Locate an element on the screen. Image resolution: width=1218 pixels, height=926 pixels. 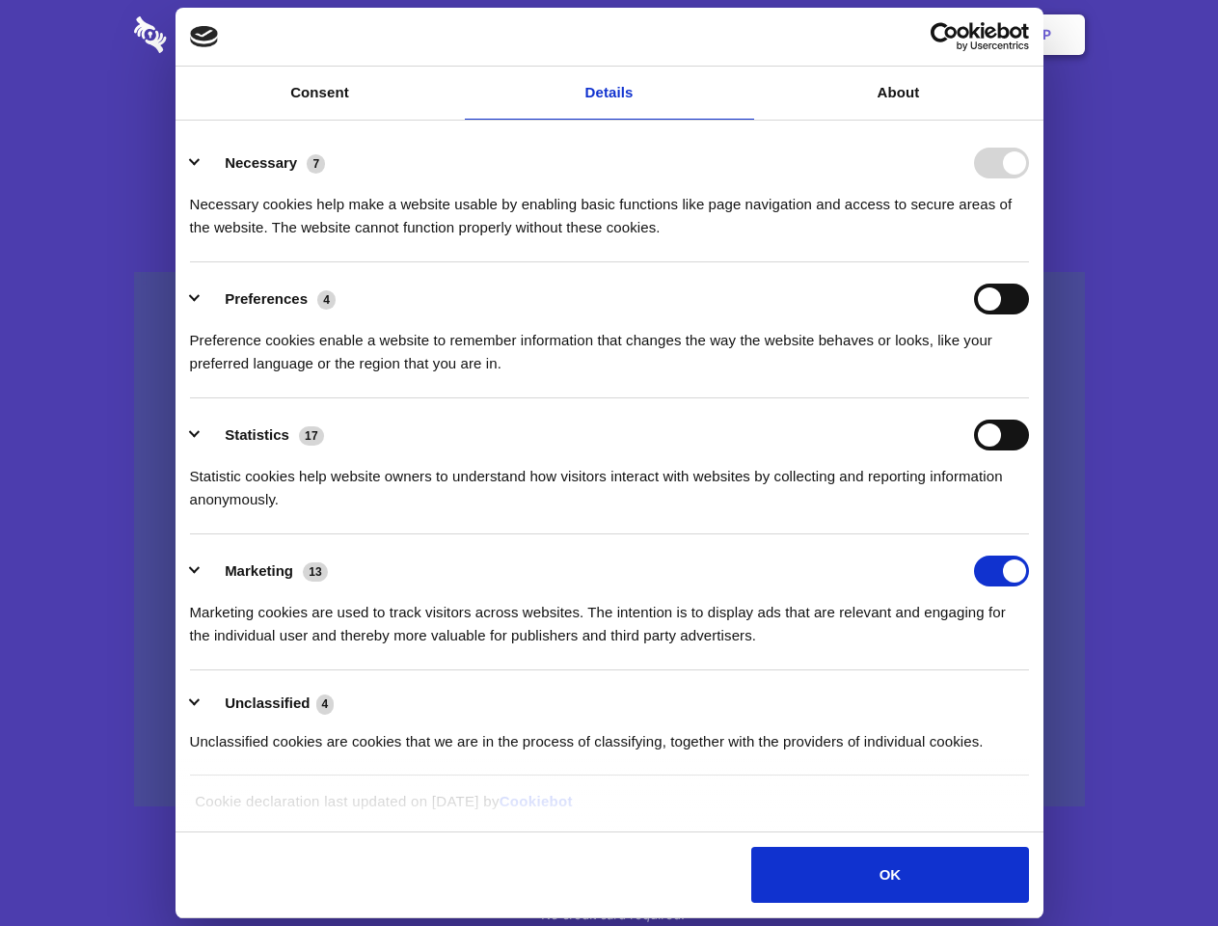
div: Marketing cookies are used to track visitors across websites. The intention is to display ads tha... is located at coordinates (610, 616).